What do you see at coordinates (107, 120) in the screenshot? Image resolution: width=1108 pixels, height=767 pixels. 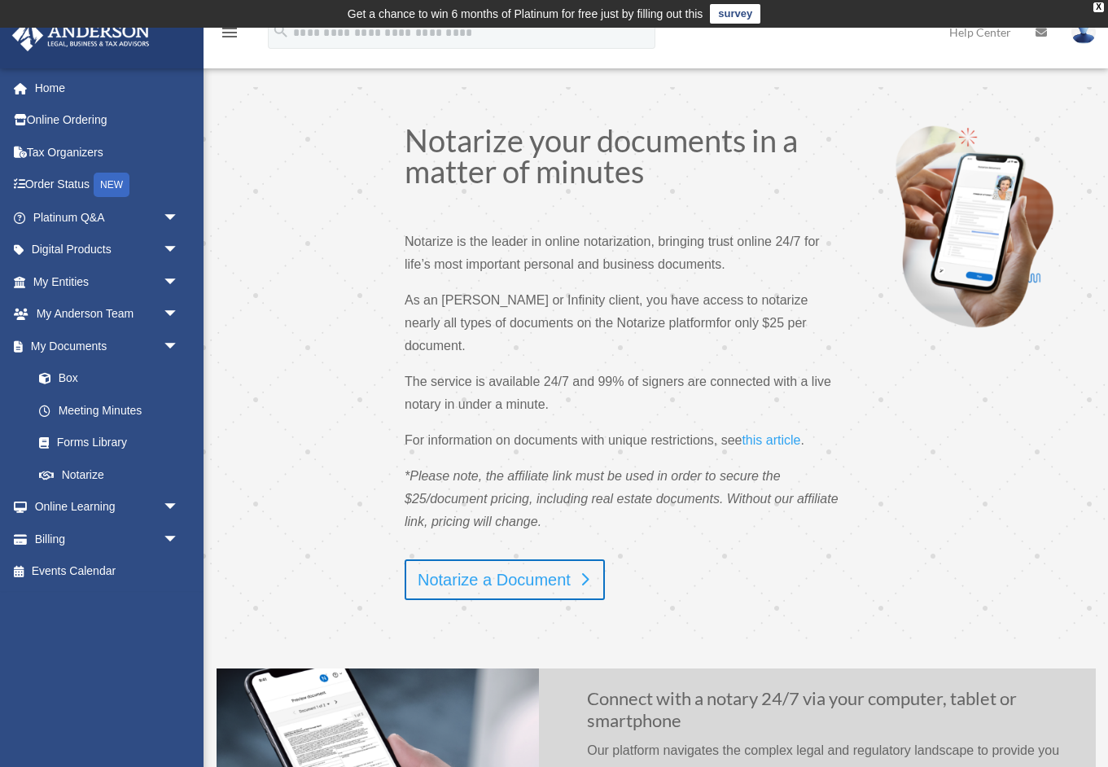 I see `a: Online Ordering` at bounding box center [107, 120].